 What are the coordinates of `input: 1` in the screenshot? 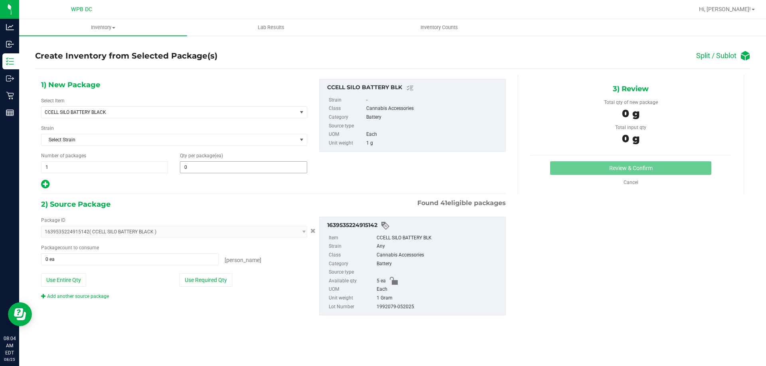 It's located at (104, 167).